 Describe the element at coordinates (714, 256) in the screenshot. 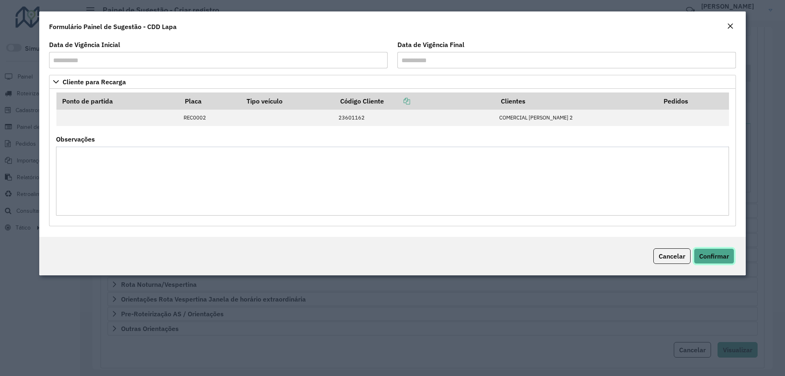

I see `button: Confirmar` at that location.